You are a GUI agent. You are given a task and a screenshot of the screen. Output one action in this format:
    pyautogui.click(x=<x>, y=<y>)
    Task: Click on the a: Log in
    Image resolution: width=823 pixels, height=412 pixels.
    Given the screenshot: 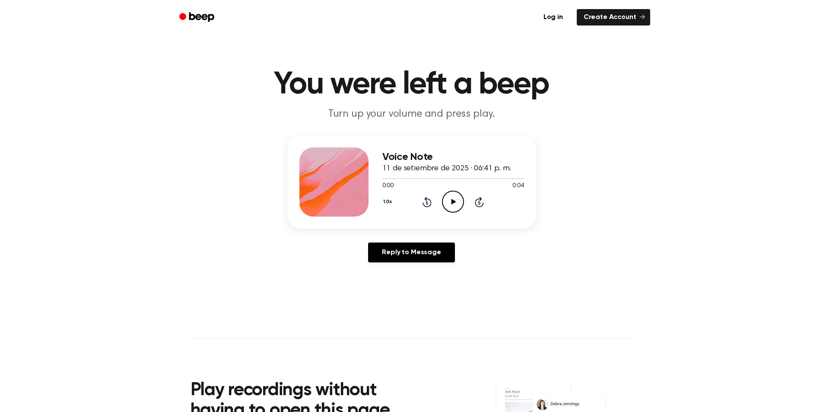 What is the action you would take?
    pyautogui.click(x=553, y=17)
    